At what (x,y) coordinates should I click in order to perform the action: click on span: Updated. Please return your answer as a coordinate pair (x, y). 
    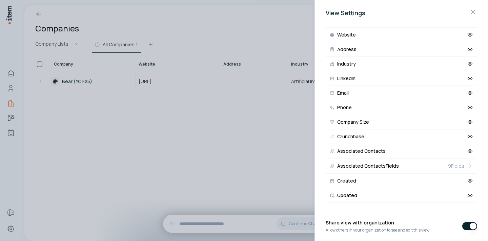
    Looking at the image, I should click on (347, 196).